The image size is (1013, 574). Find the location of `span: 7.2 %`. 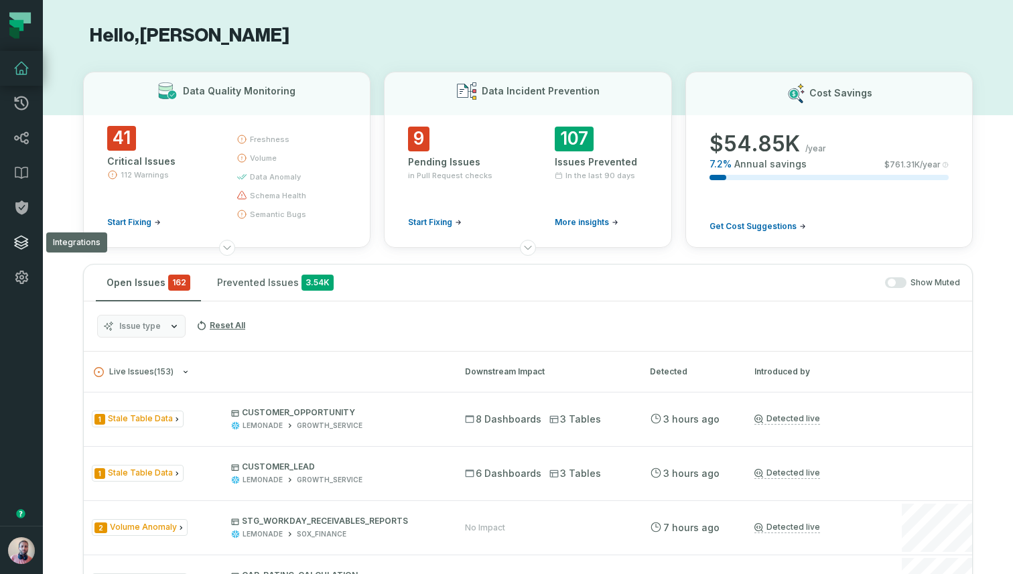

span: 7.2 % is located at coordinates (720, 164).